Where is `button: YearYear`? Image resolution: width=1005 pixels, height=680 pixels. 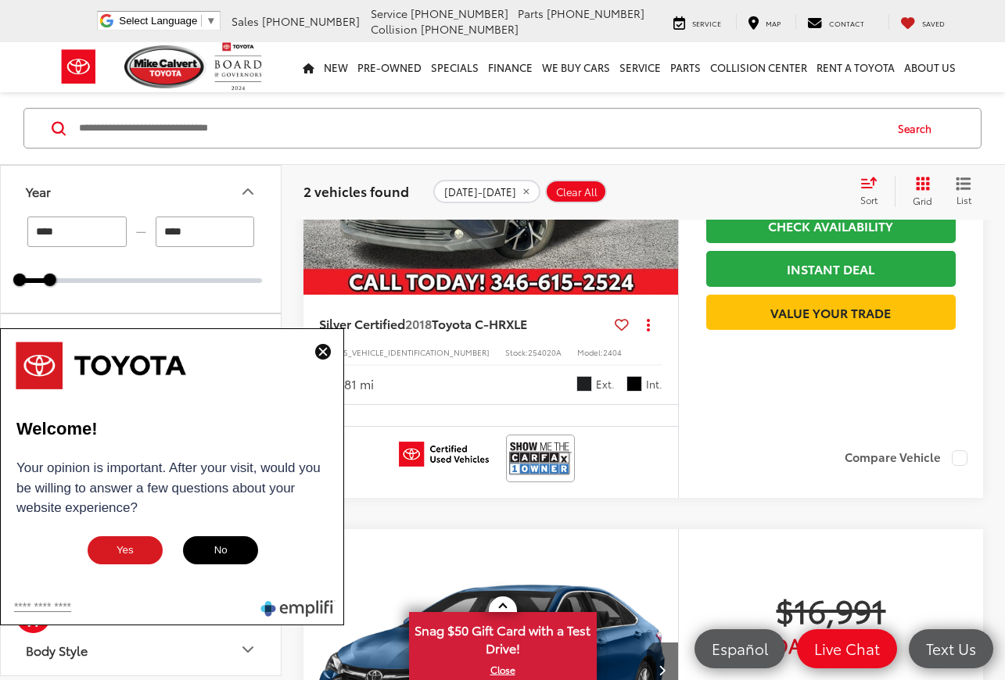
button: YearYear is located at coordinates (142, 191).